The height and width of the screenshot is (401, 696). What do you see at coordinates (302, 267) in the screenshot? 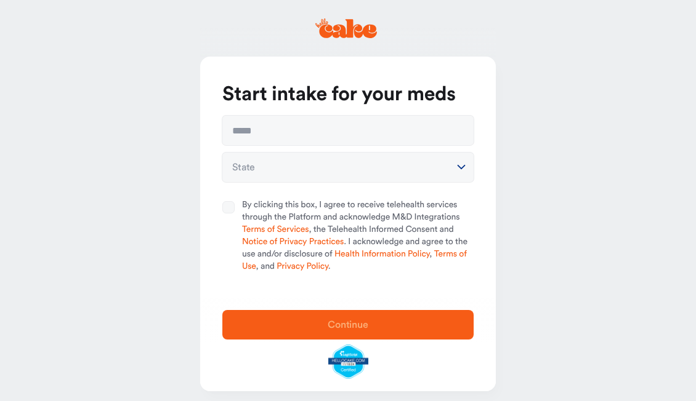
I see `a: Privacy Policy` at bounding box center [302, 267].